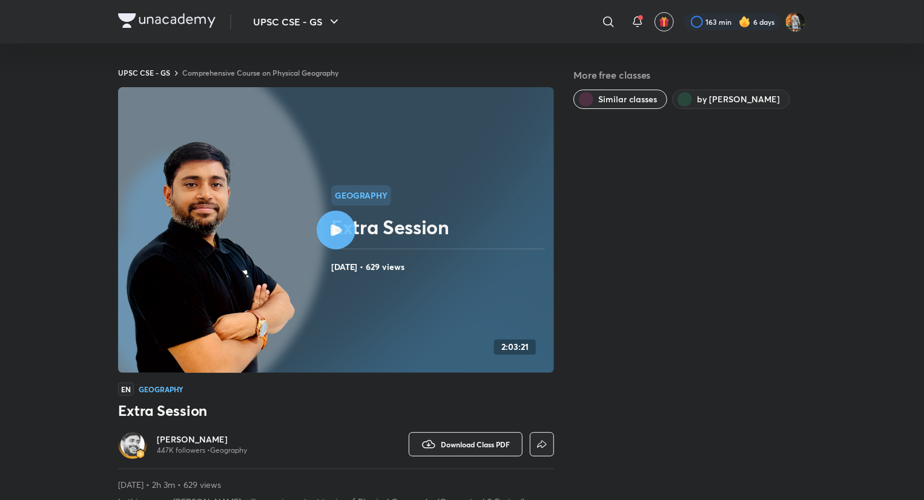 The height and width of the screenshot is (500, 924). What do you see at coordinates (336, 410) in the screenshot?
I see `h3: Extra Session` at bounding box center [336, 410].